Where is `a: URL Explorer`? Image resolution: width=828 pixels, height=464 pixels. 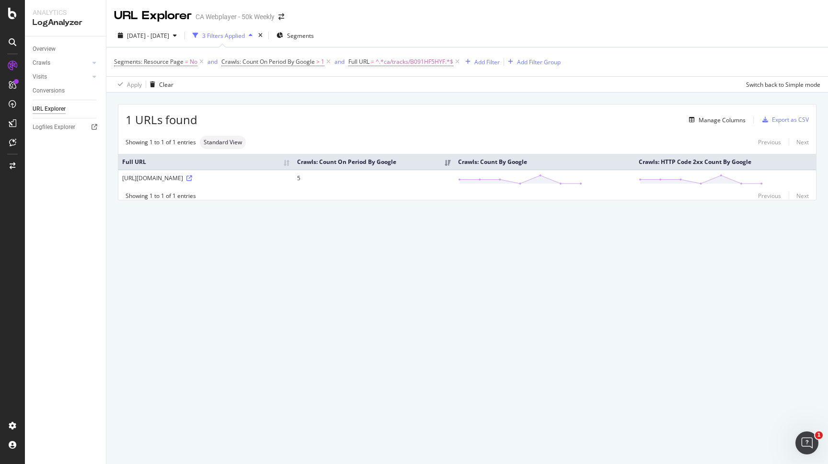 a: URL Explorer is located at coordinates (66, 109).